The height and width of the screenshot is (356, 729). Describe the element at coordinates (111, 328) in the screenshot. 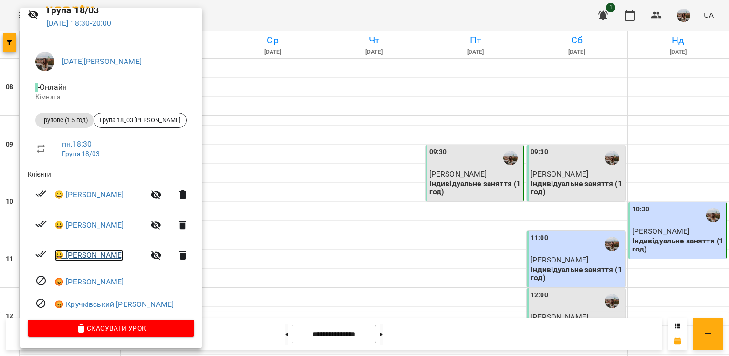

I see `span: Скасувати Урок` at that location.